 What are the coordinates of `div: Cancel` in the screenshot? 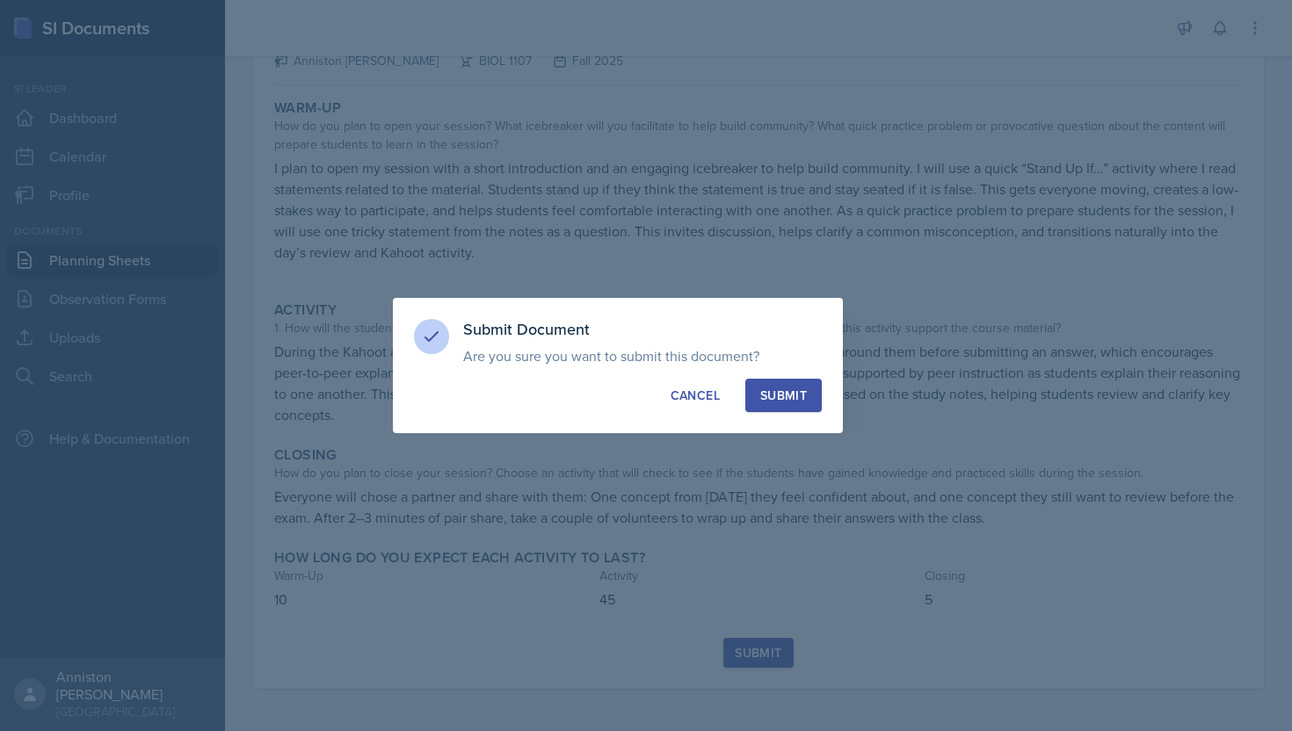 It's located at (695, 396).